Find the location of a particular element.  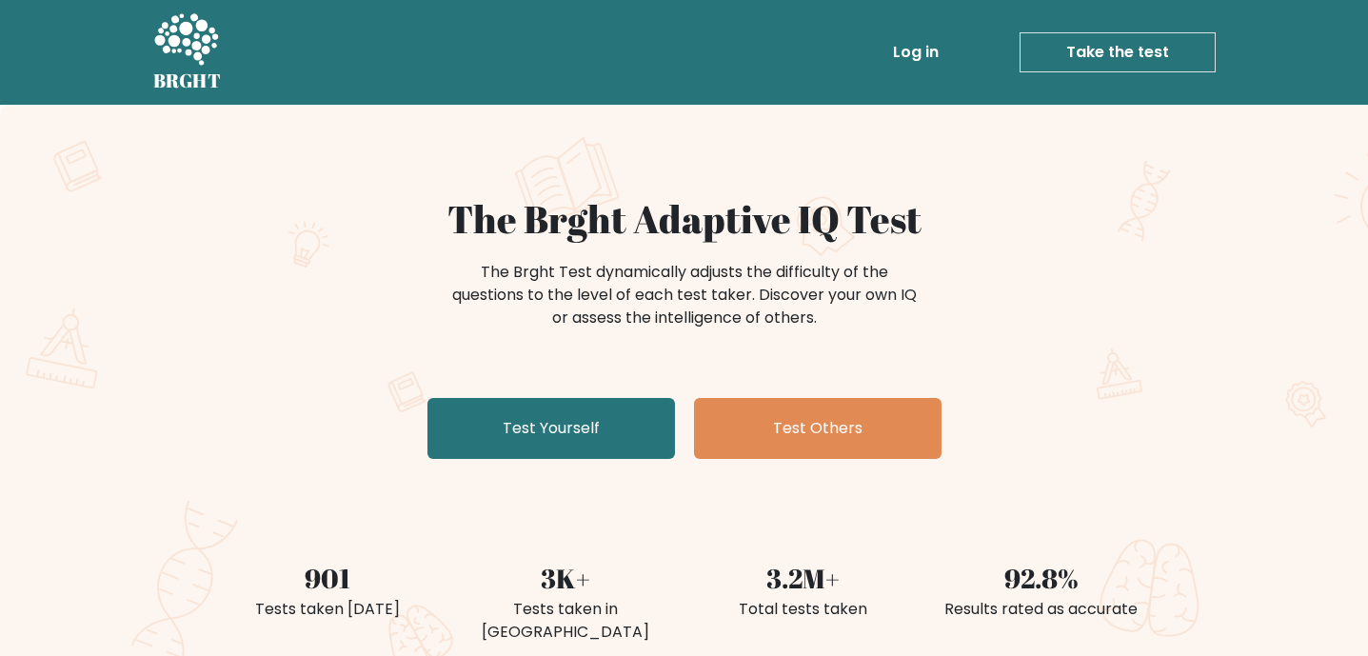

a: Log in is located at coordinates (916, 52).